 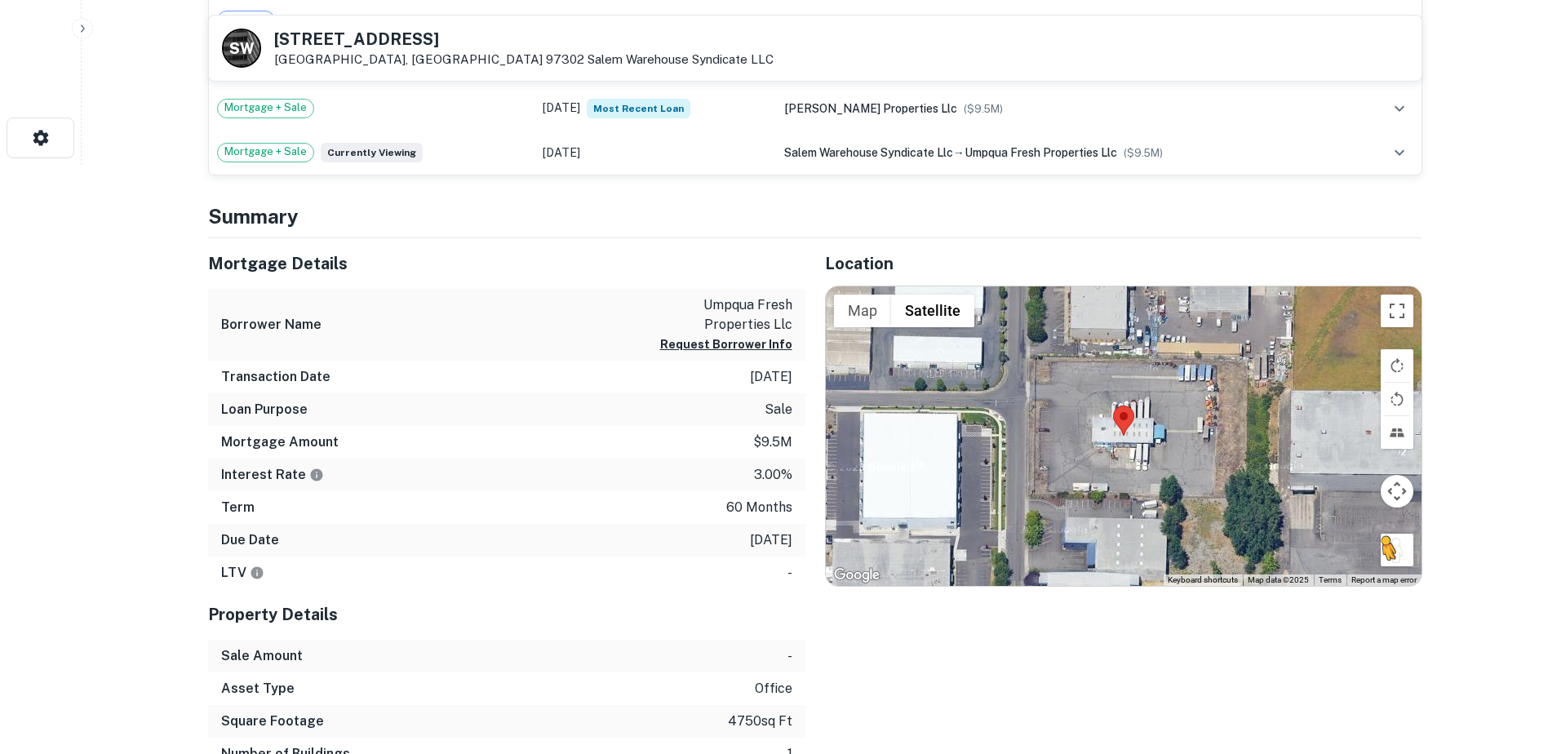 I want to click on svg: LTVs displayed on the website are for informational purposes only and may be reported incorrectly..., so click(x=257, y=573).